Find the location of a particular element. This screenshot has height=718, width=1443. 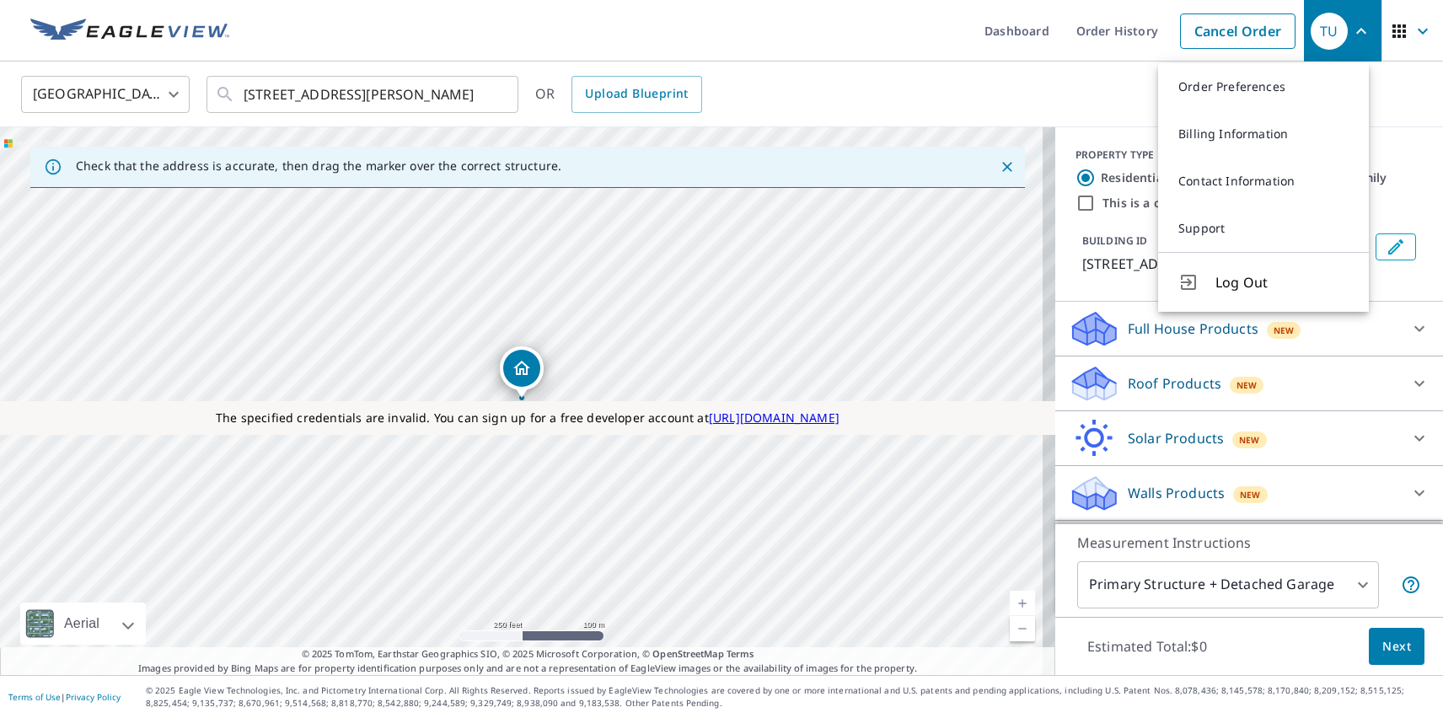

div: Solar ProductsNew is located at coordinates (1249, 438).